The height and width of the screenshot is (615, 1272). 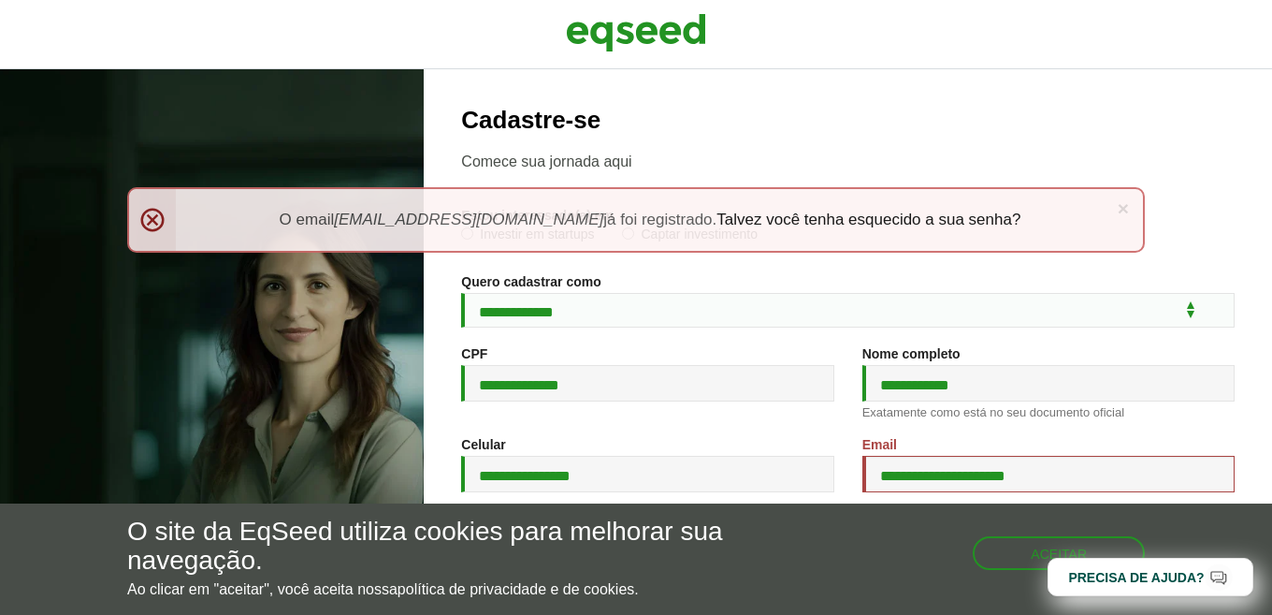 I want to click on label: Celular, so click(x=483, y=444).